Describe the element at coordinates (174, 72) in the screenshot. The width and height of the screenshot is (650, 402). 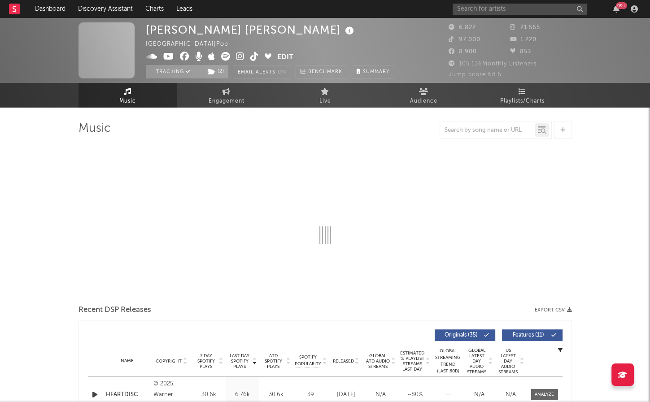
I see `button: Tracking` at that location.